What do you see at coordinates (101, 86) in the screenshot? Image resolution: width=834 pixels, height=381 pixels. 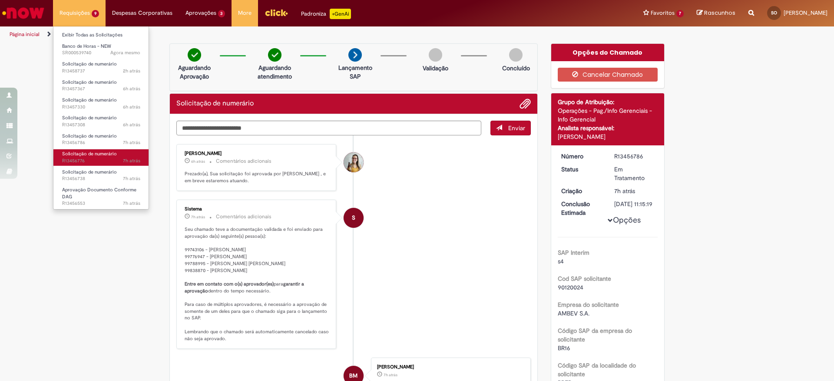 I see `a: Aberto R13457367 : Solicitação de numerário` at bounding box center [101, 86].